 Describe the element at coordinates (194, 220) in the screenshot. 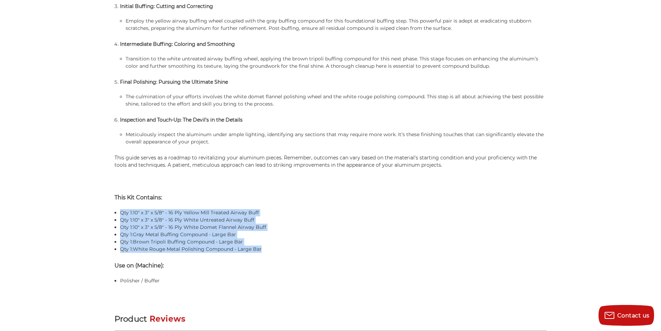

I see `a: 10" x 3" x 5/8" - 16 Ply White Untreated Airway Buff` at that location.